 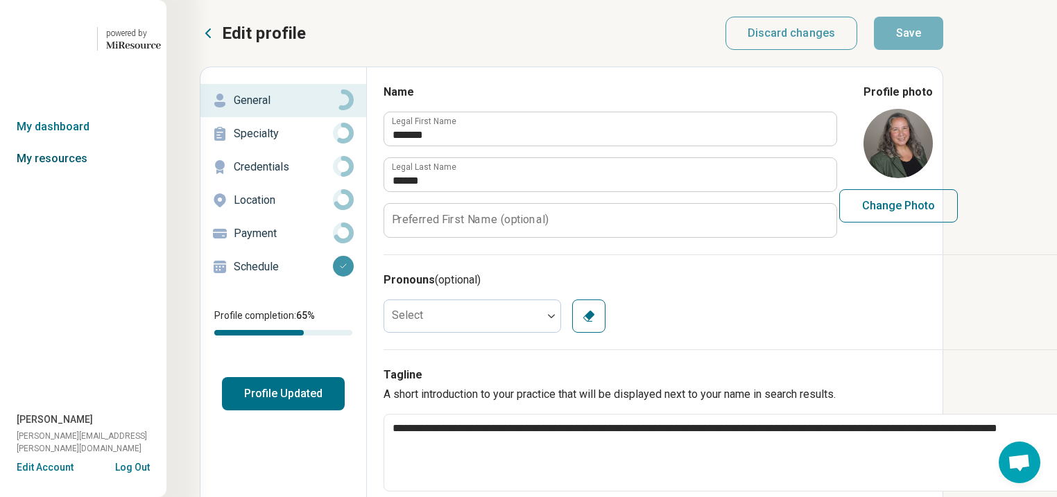 What do you see at coordinates (898, 92) in the screenshot?
I see `legend: Profile photo` at bounding box center [898, 92].